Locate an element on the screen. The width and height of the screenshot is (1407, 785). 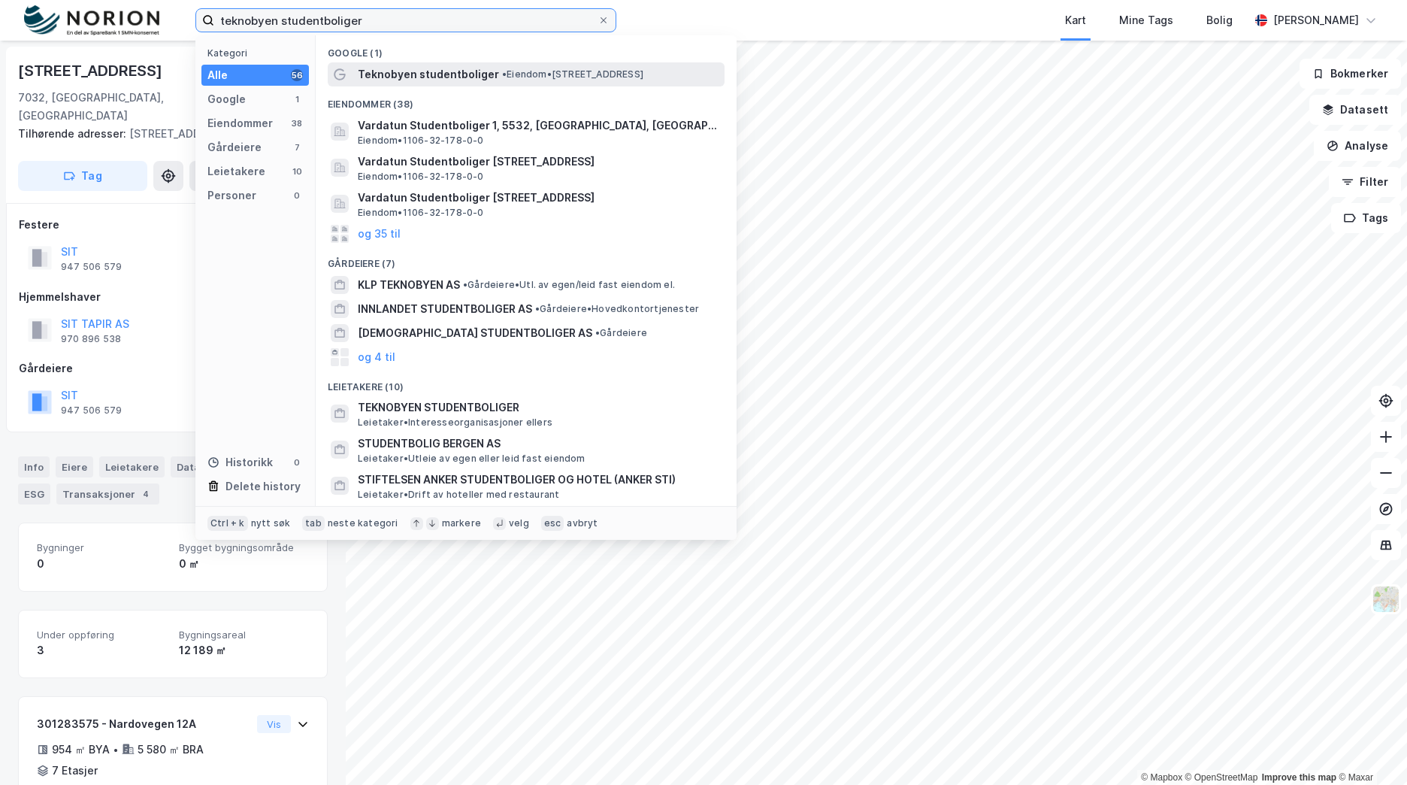
span: KLP TEKNOBYEN AS is located at coordinates (409, 285).